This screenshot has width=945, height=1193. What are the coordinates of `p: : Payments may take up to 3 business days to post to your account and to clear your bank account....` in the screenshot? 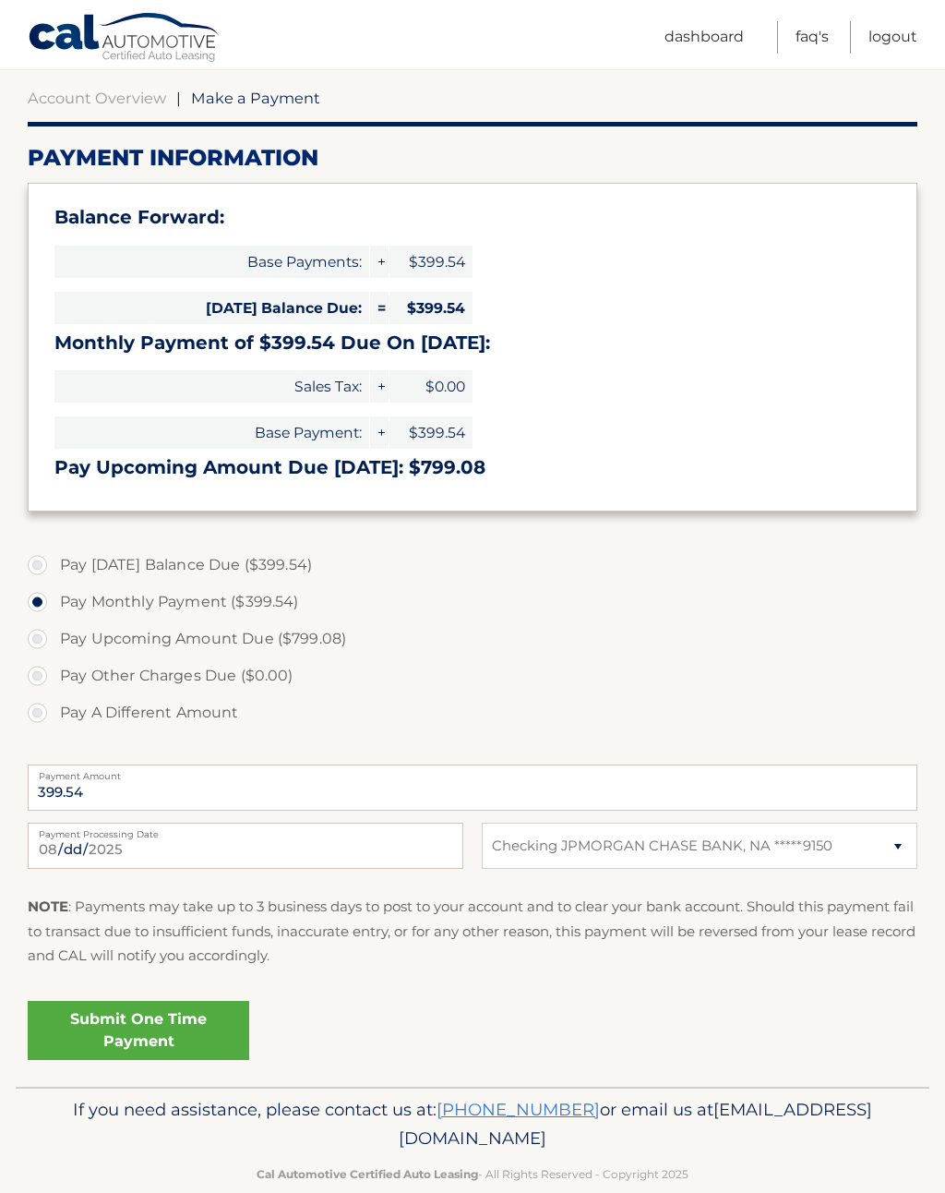 It's located at (473, 931).